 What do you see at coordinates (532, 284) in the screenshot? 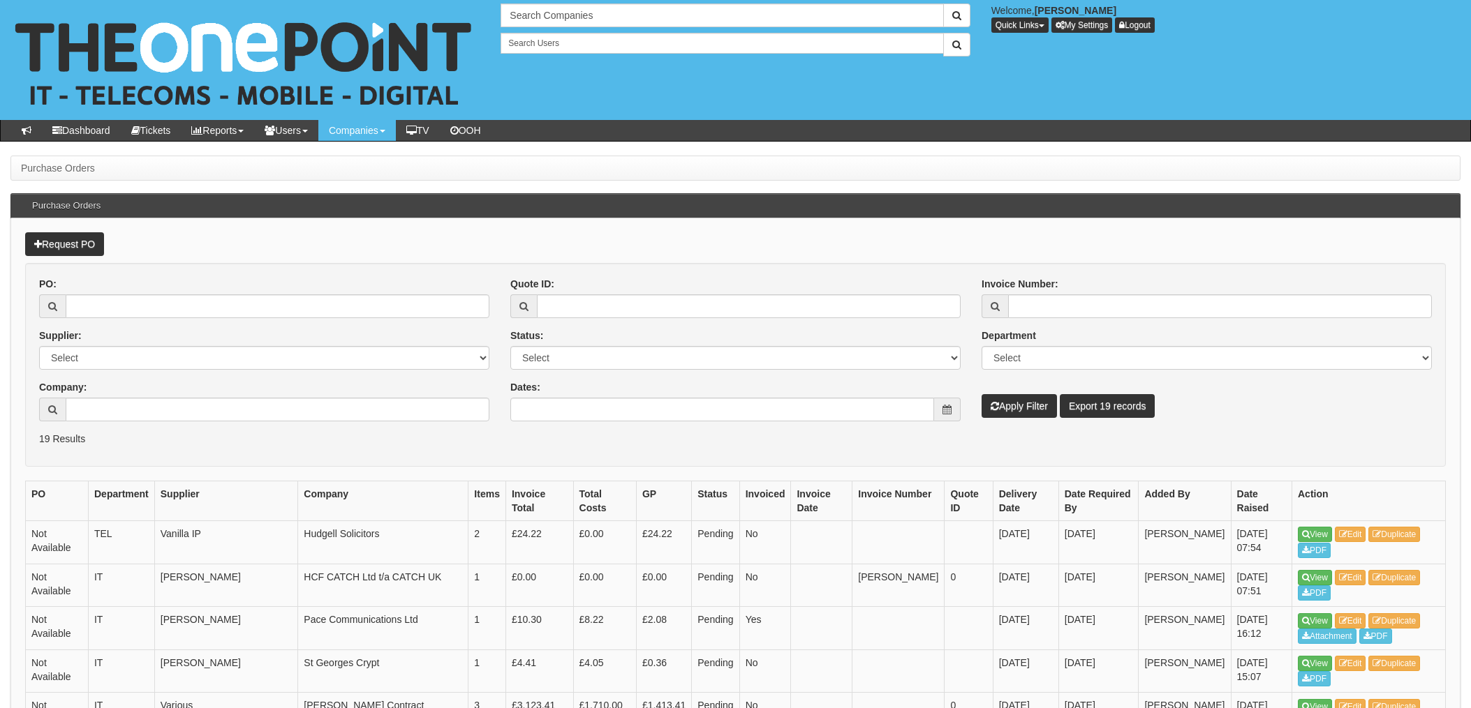
I see `label: Quote ID:` at bounding box center [532, 284].